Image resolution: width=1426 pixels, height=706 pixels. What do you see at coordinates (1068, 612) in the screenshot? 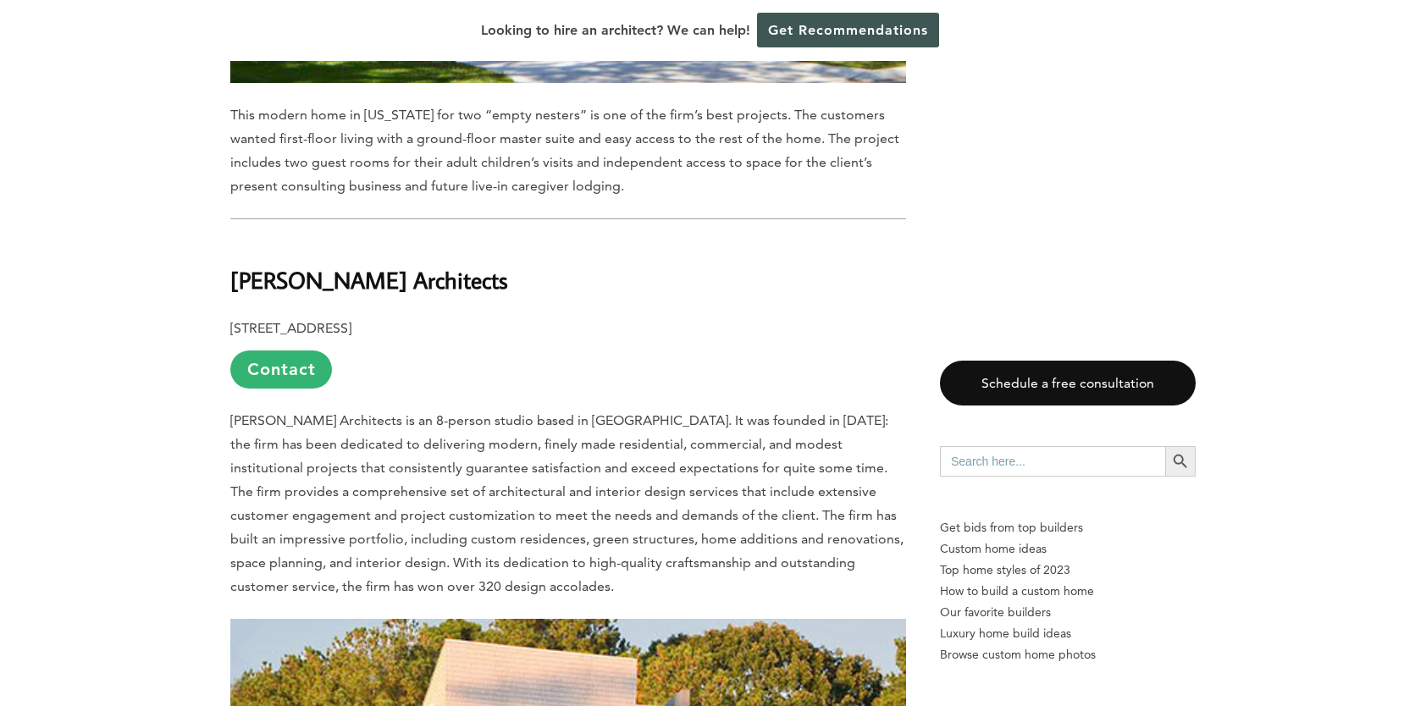
I see `a: Our favorite builders` at bounding box center [1068, 612].